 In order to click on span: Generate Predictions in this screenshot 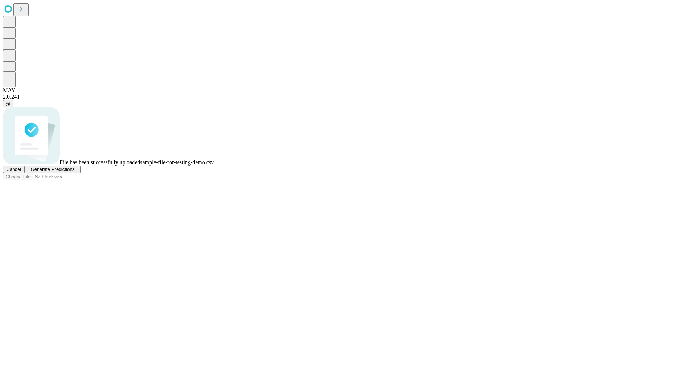, I will do `click(52, 169)`.